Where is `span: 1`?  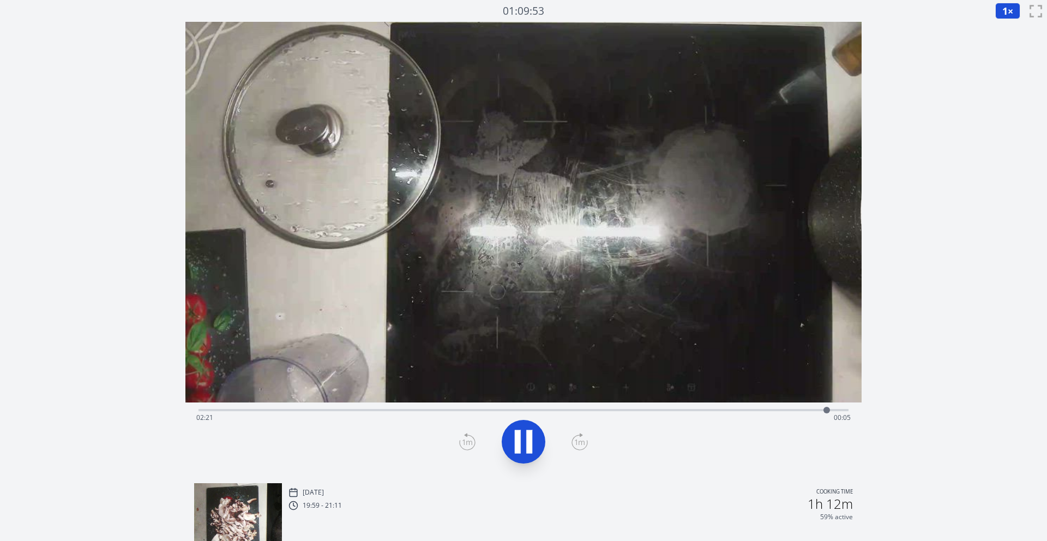 span: 1 is located at coordinates (1005, 11).